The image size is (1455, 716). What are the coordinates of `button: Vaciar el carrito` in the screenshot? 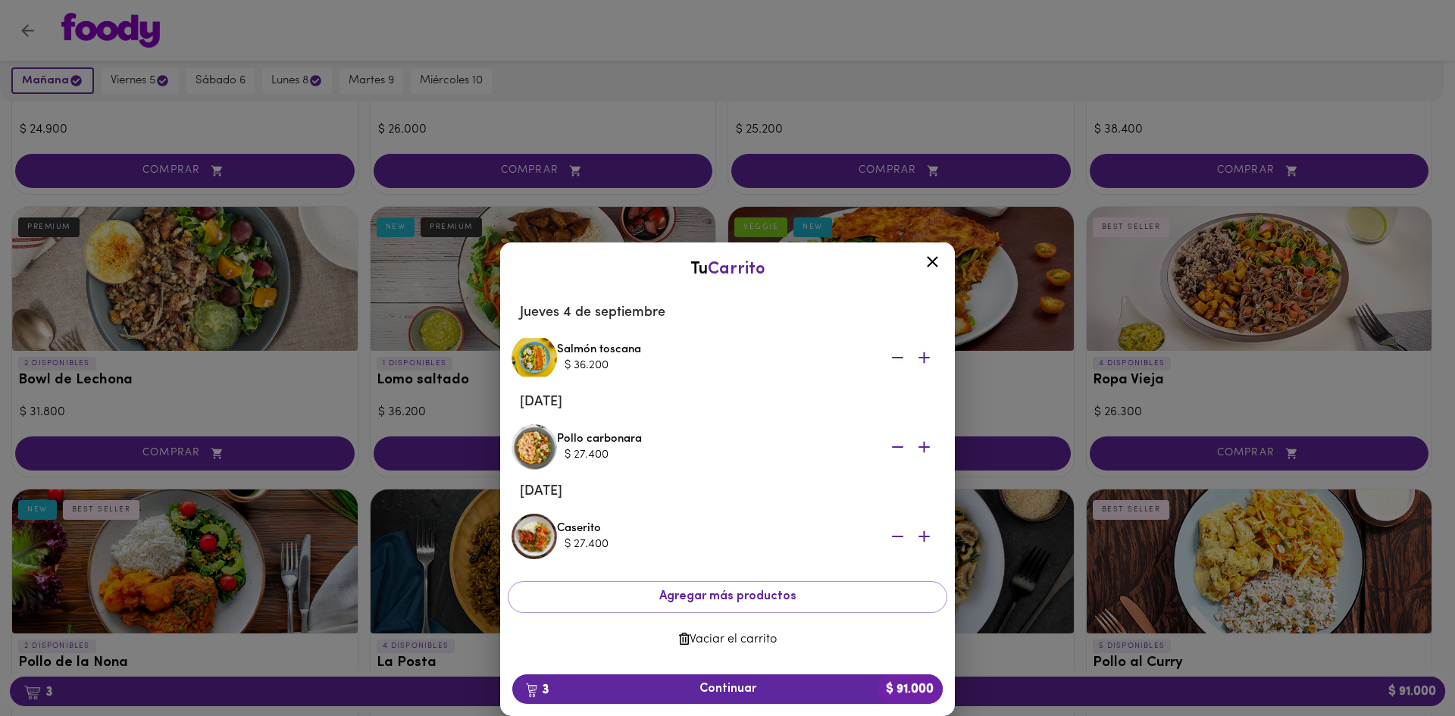 It's located at (727, 640).